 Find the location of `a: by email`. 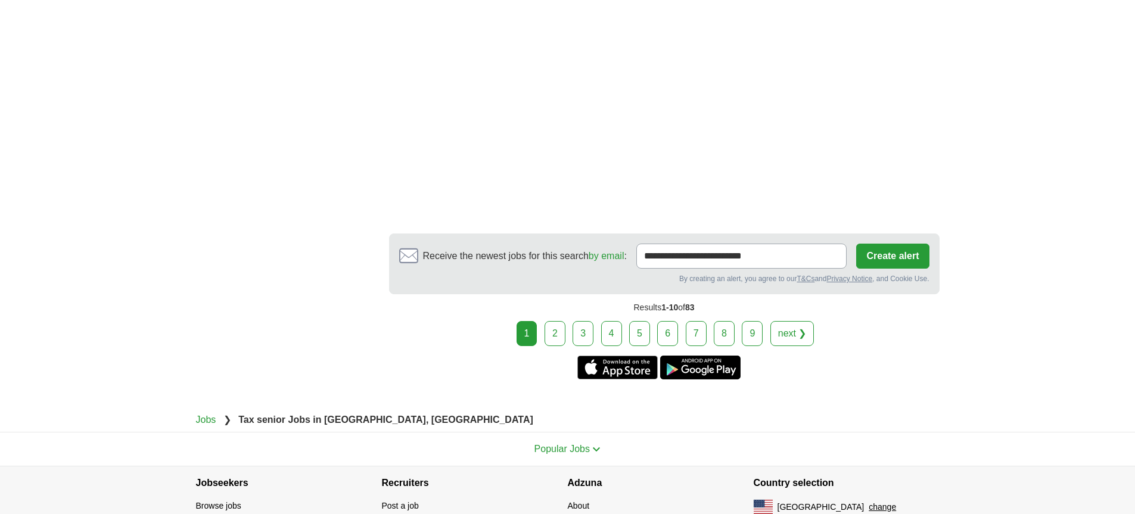

a: by email is located at coordinates (606, 256).